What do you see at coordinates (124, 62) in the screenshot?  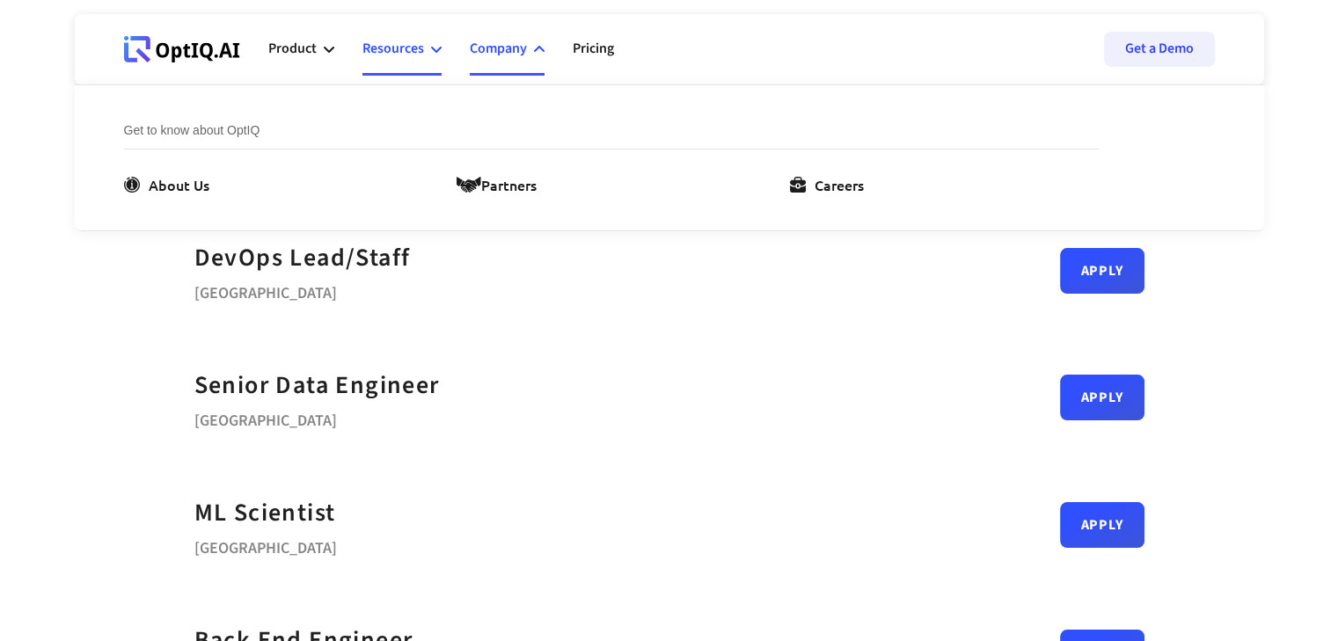 I see `div: Webflow Homepage` at bounding box center [124, 62].